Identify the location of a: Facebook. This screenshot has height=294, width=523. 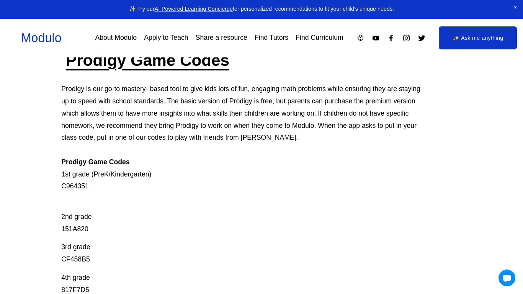
(391, 38).